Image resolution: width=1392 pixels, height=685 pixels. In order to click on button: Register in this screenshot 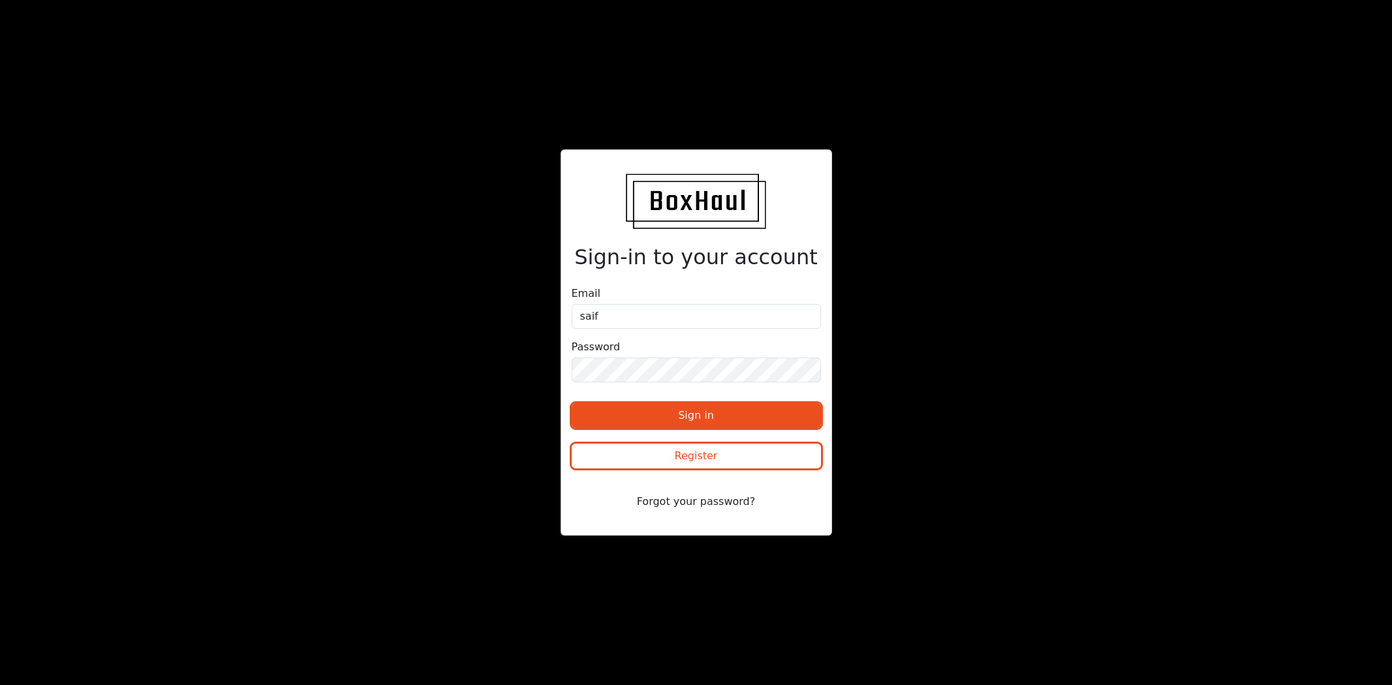, I will do `click(696, 456)`.